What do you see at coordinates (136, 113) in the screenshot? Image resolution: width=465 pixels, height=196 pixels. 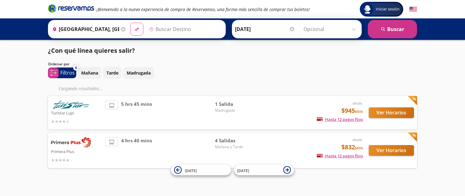 I see `span: 5 hrs 45 mins` at bounding box center [136, 113].